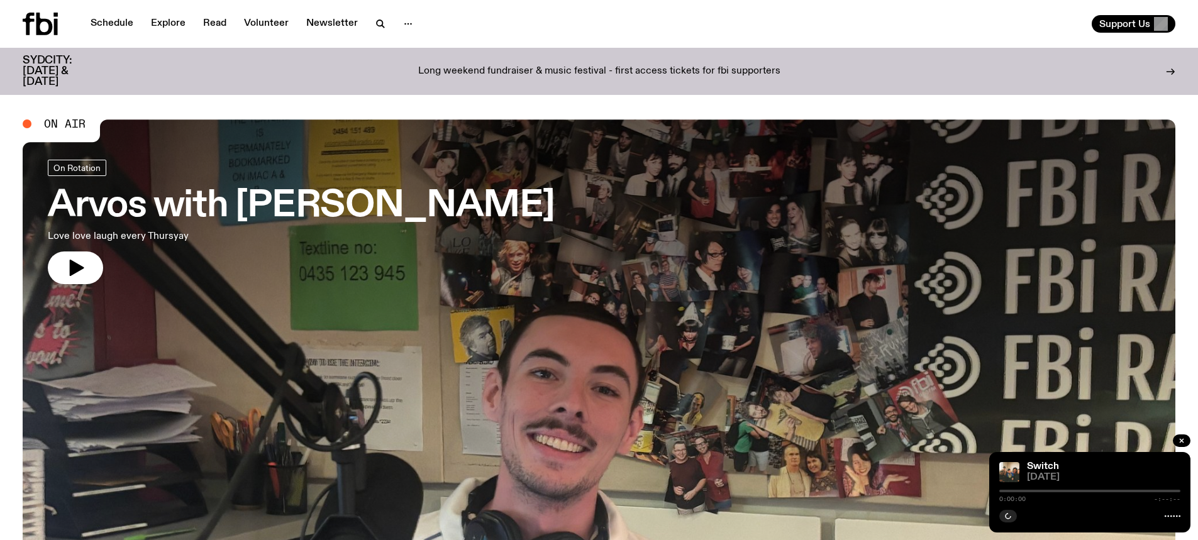 Image resolution: width=1198 pixels, height=540 pixels. What do you see at coordinates (1043, 467) in the screenshot?
I see `a: Switch` at bounding box center [1043, 467].